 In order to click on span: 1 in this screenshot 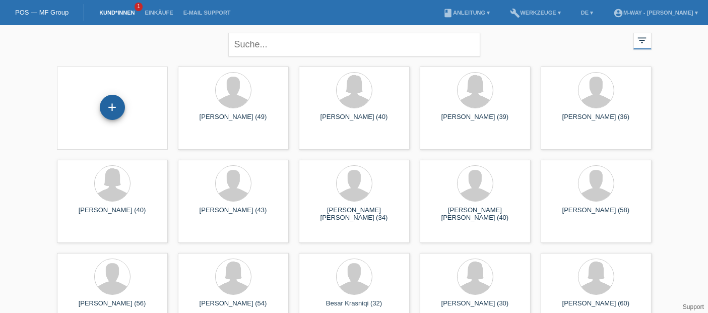, I will do `click(139, 7)`.